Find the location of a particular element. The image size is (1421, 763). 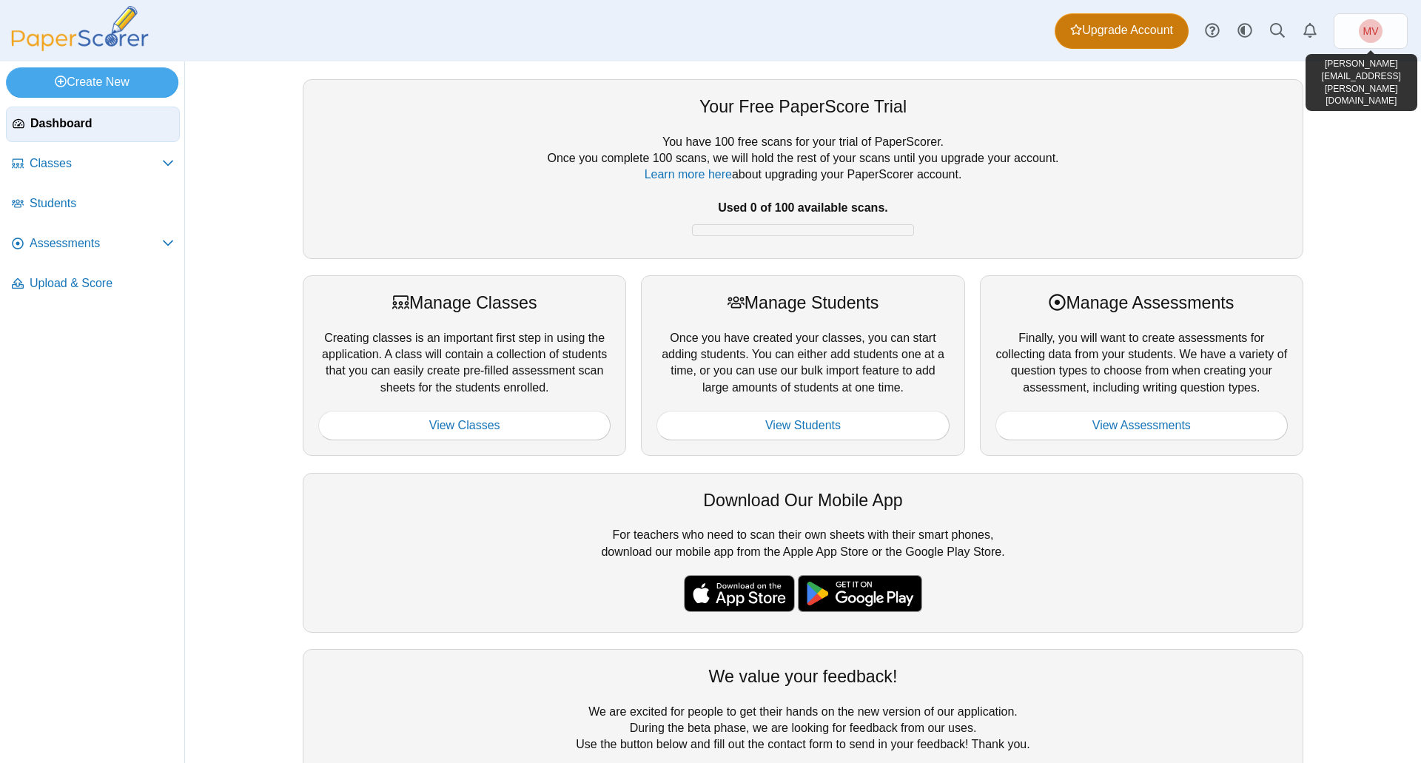

a: Upgrade Account is located at coordinates (1121, 31).